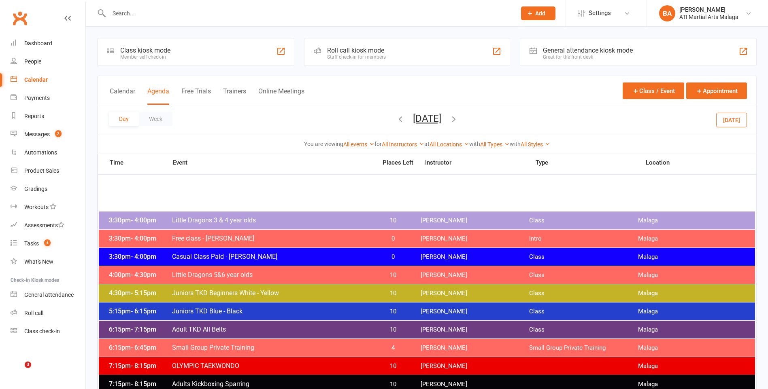 This screenshot has height=389, width=768. I want to click on strong: You are viewing, so click(323, 144).